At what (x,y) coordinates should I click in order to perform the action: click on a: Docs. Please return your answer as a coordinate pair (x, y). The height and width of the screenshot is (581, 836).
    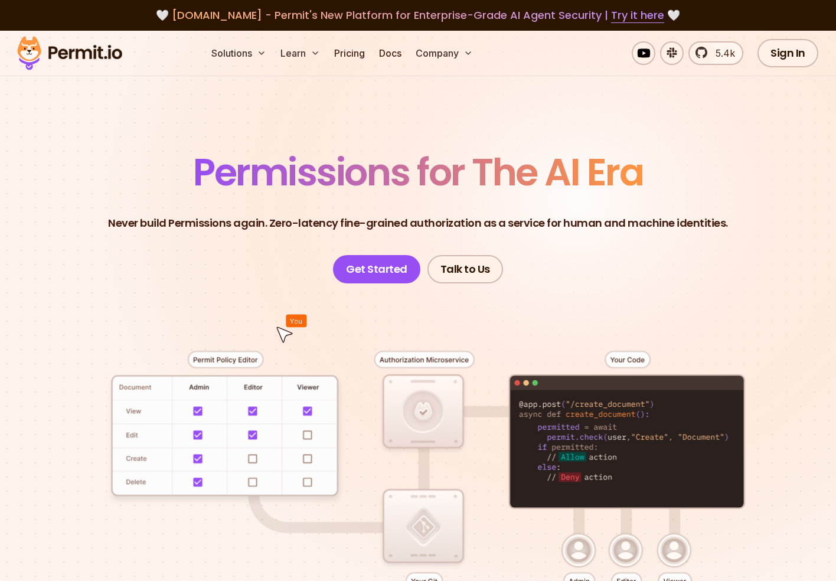
    Looking at the image, I should click on (390, 53).